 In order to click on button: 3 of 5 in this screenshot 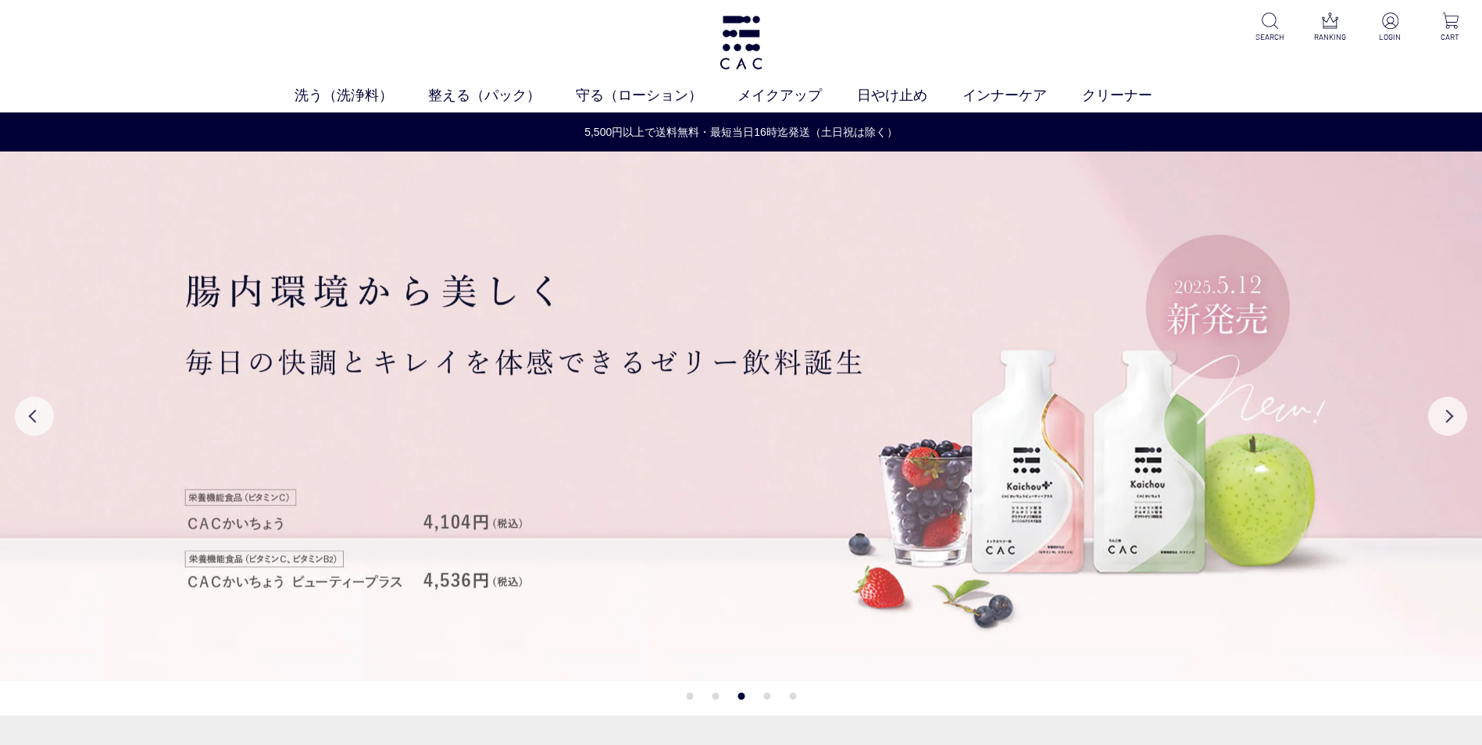, I will do `click(741, 696)`.